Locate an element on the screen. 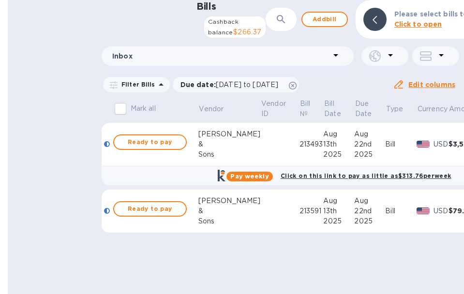 The width and height of the screenshot is (464, 294). div: 213493 is located at coordinates (312, 144).